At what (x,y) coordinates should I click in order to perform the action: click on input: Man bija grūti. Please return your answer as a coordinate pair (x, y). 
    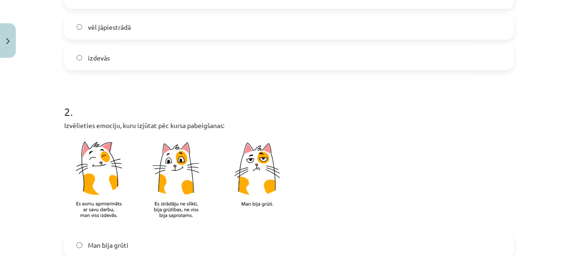
    Looking at the image, I should click on (79, 245).